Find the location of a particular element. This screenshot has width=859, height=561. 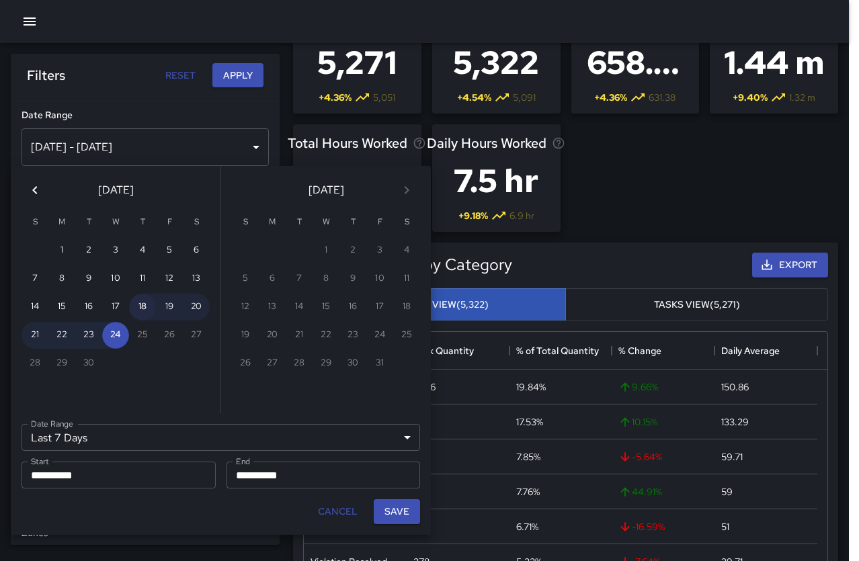

button: 5 is located at coordinates (169, 251).